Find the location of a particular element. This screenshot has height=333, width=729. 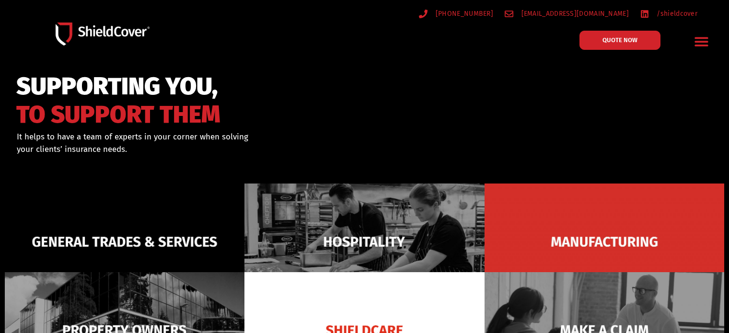

p: your clients’ insurance needs. is located at coordinates (214, 150).